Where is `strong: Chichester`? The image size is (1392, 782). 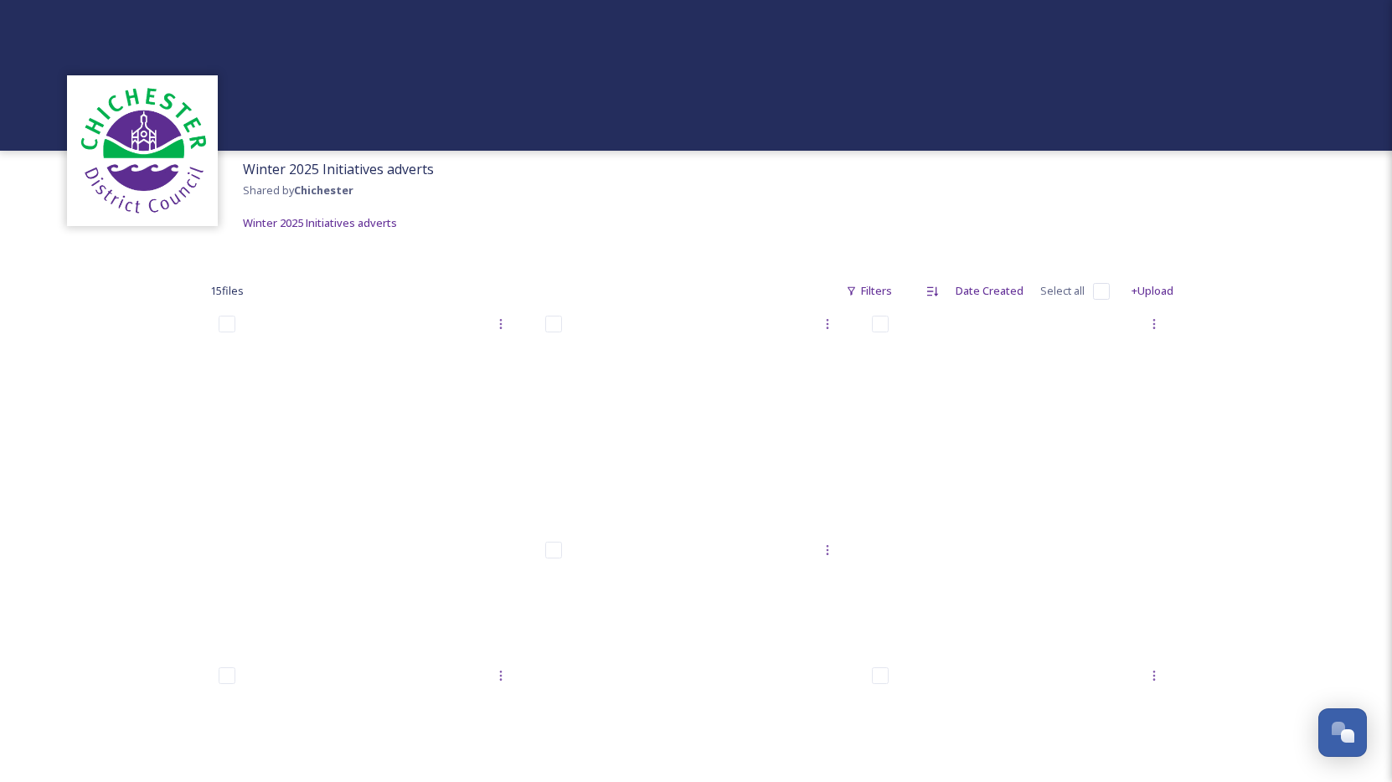 strong: Chichester is located at coordinates (323, 190).